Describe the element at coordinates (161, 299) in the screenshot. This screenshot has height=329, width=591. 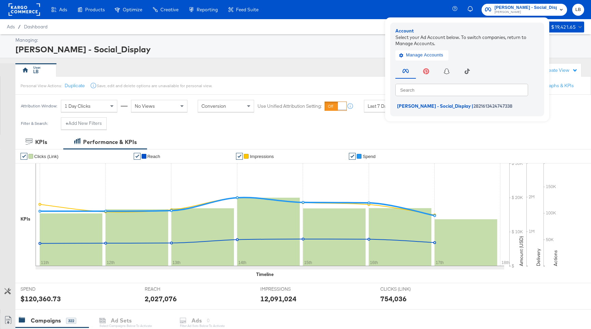
I see `div: 2,027,076` at that location.